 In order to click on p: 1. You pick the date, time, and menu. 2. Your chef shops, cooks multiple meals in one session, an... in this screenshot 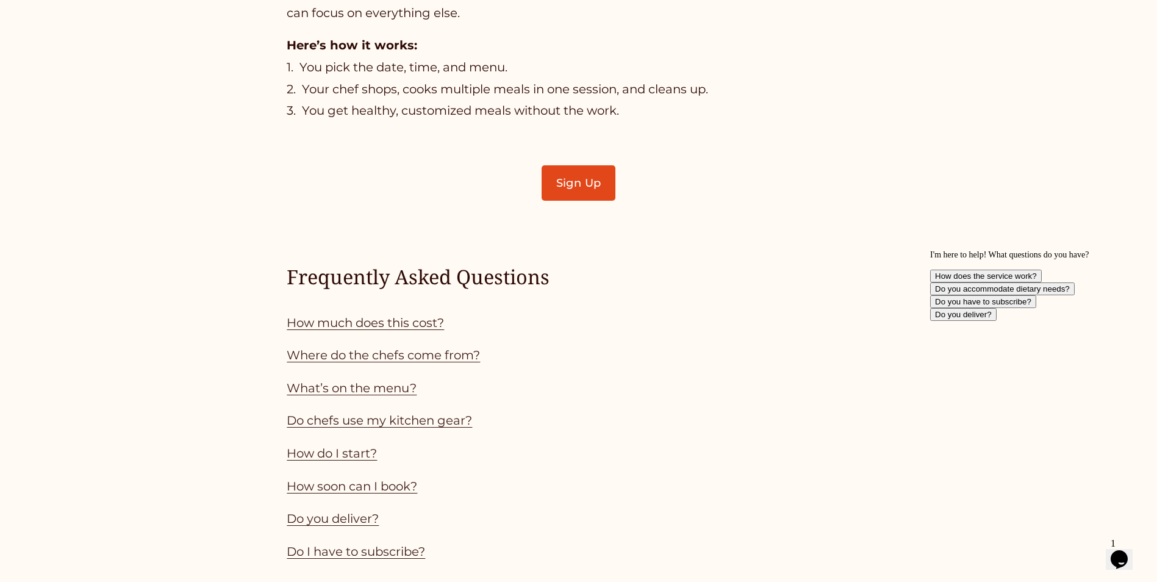, I will do `click(578, 78)`.